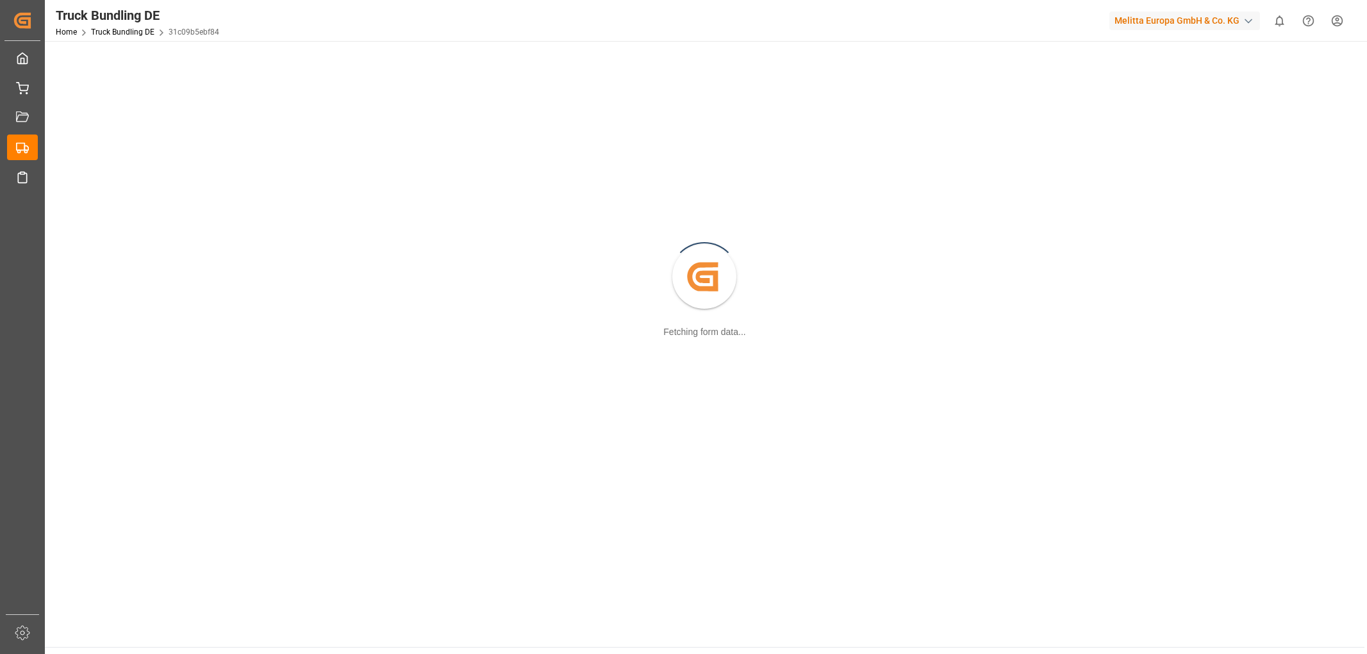  What do you see at coordinates (1185, 21) in the screenshot?
I see `div: Melitta Europa GmbH & Co. KG` at bounding box center [1185, 21].